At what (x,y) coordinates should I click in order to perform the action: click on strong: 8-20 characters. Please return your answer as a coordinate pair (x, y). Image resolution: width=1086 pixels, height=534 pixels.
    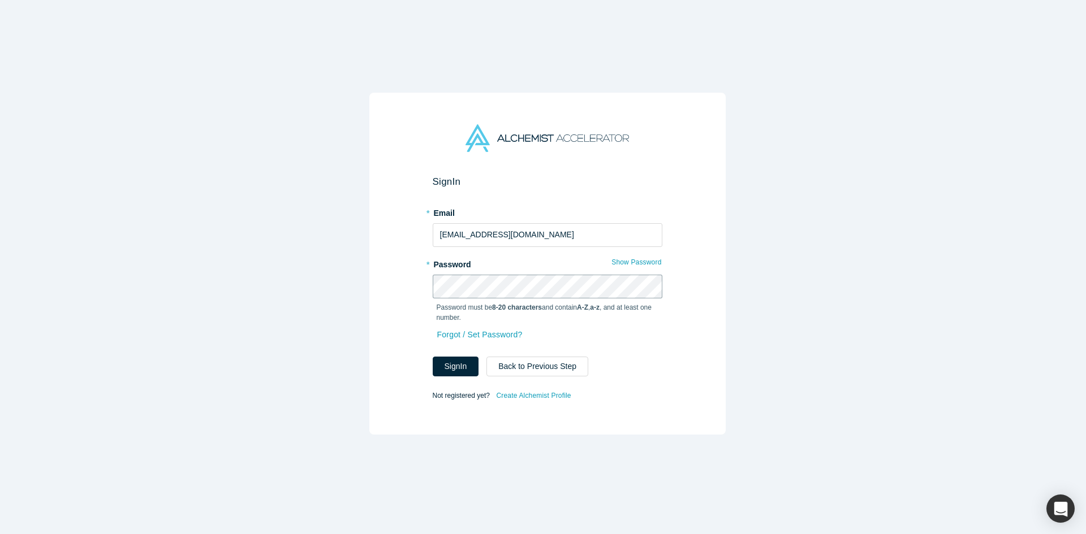
    Looking at the image, I should click on (517, 308).